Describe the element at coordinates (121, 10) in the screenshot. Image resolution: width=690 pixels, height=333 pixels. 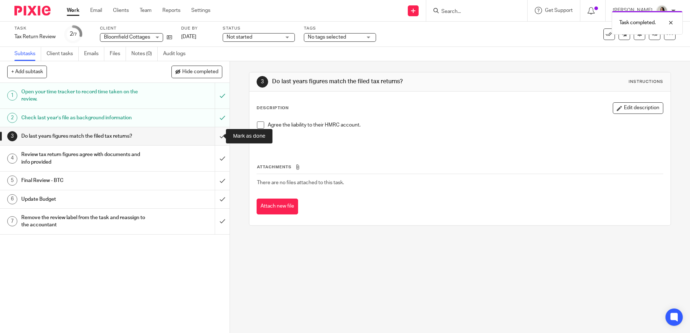
I see `a: Clients` at that location.